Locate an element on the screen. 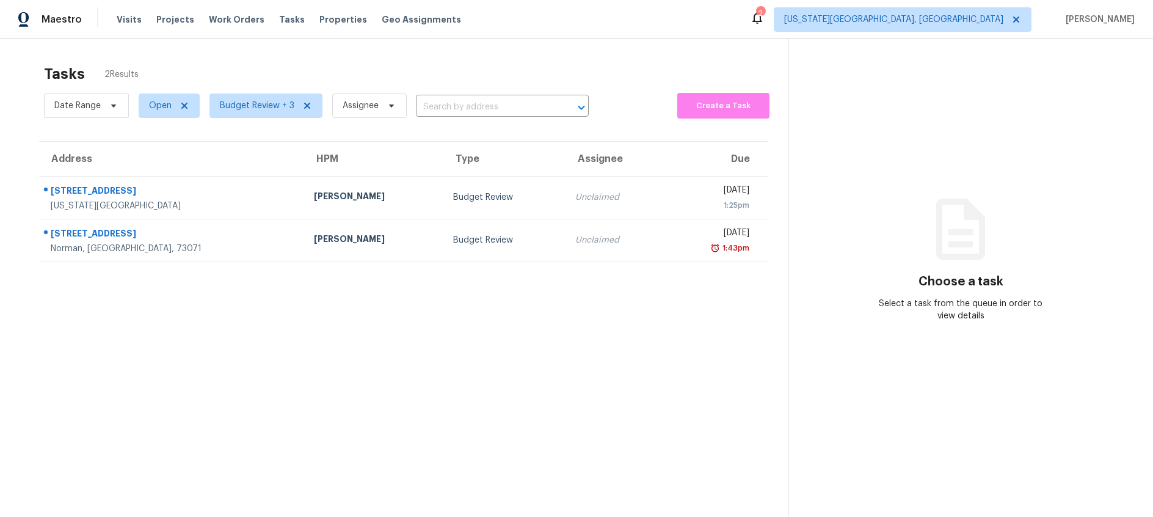 This screenshot has width=1153, height=517. span: Projects is located at coordinates (175, 20).